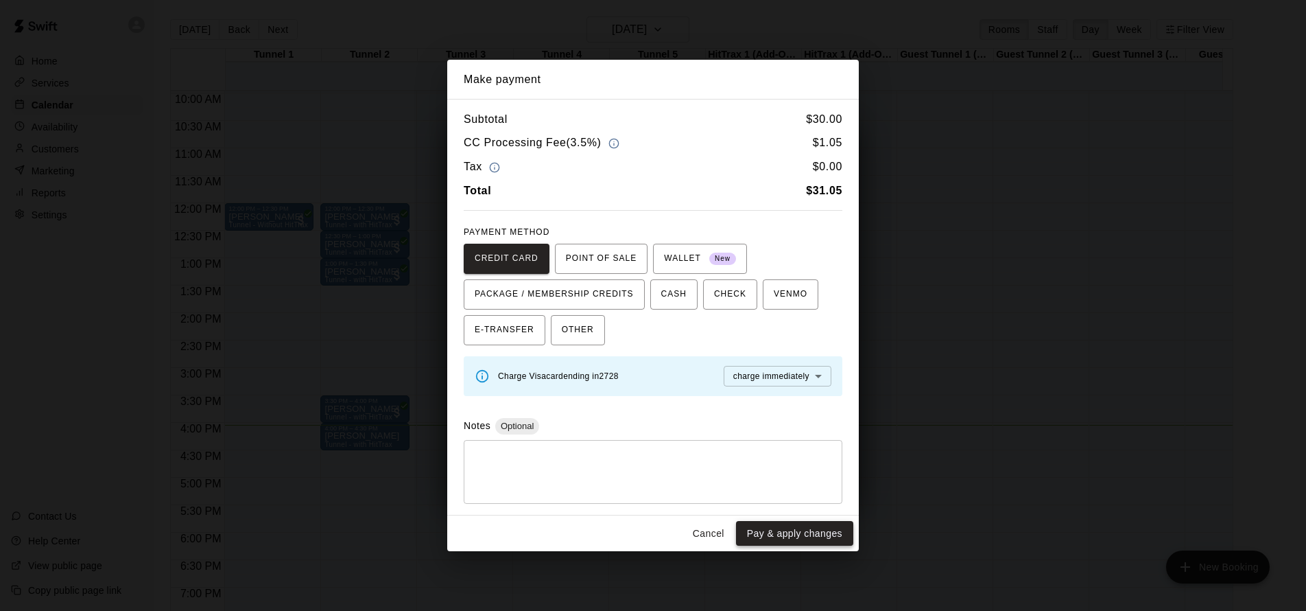 The width and height of the screenshot is (1306, 611). I want to click on h6: $ 30.00, so click(824, 119).